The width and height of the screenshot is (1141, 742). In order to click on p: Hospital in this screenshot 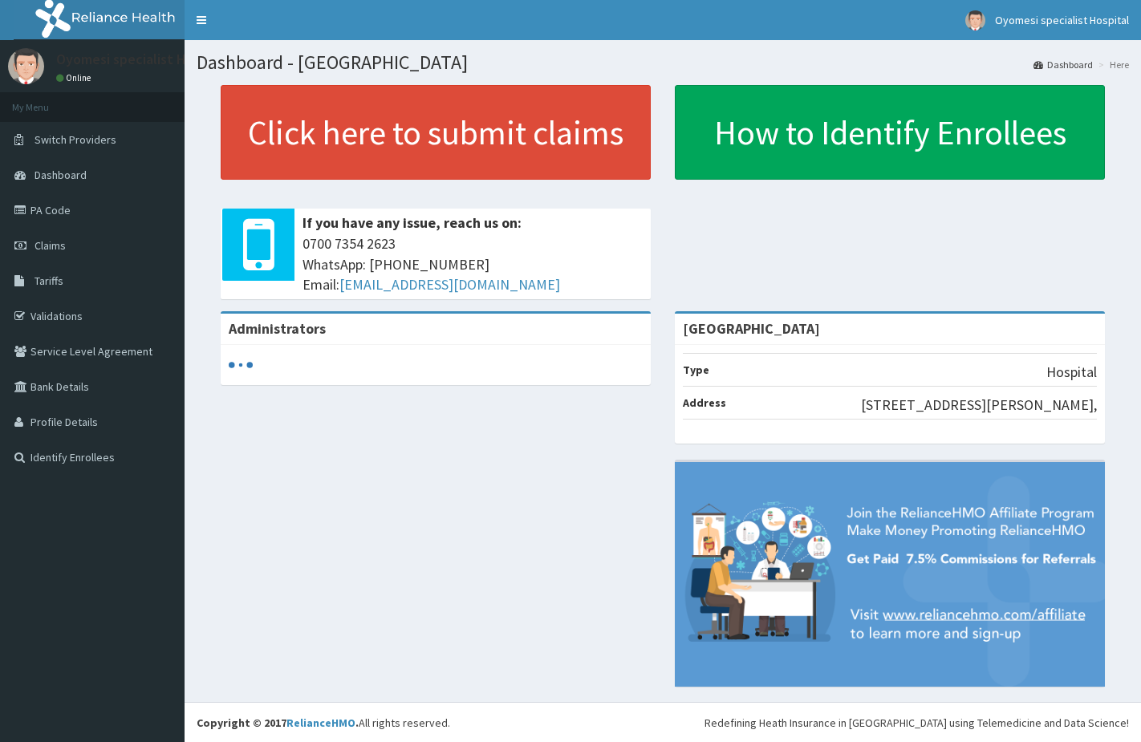, I will do `click(1071, 372)`.